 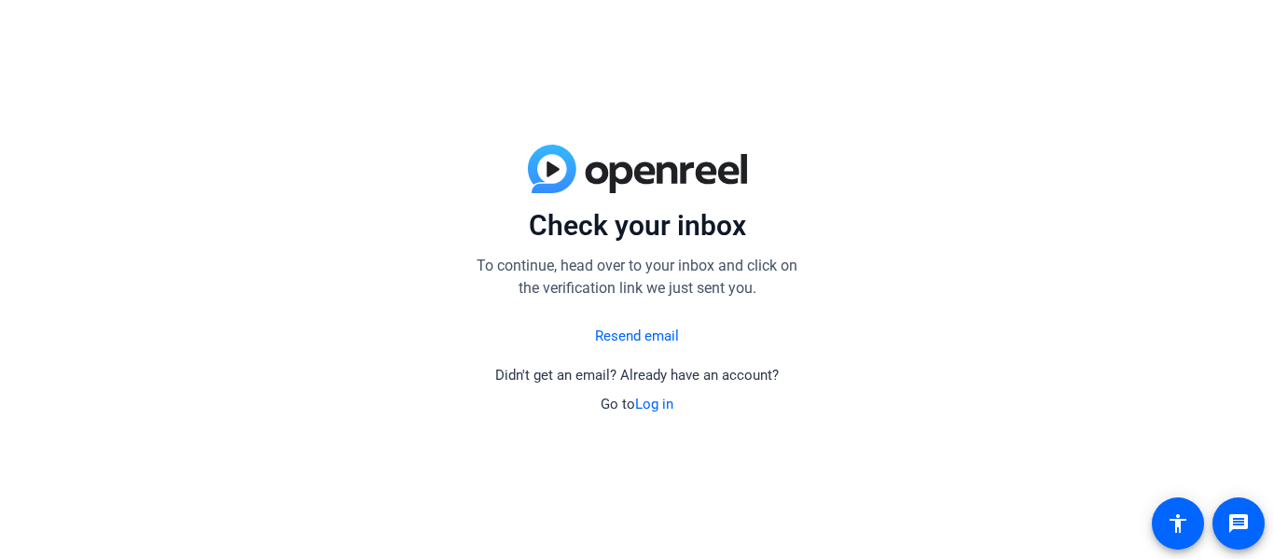 What do you see at coordinates (637, 404) in the screenshot?
I see `span: Go to` at bounding box center [637, 404].